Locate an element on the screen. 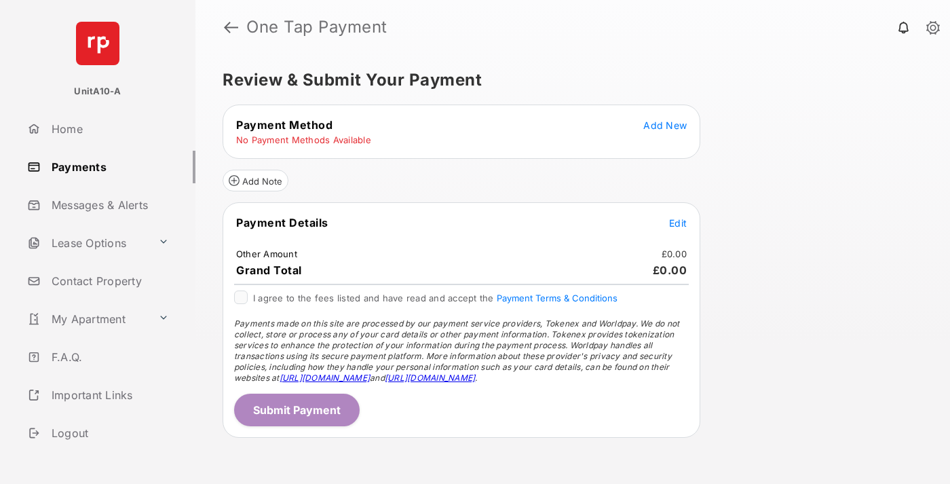  button: Add New is located at coordinates (665, 125).